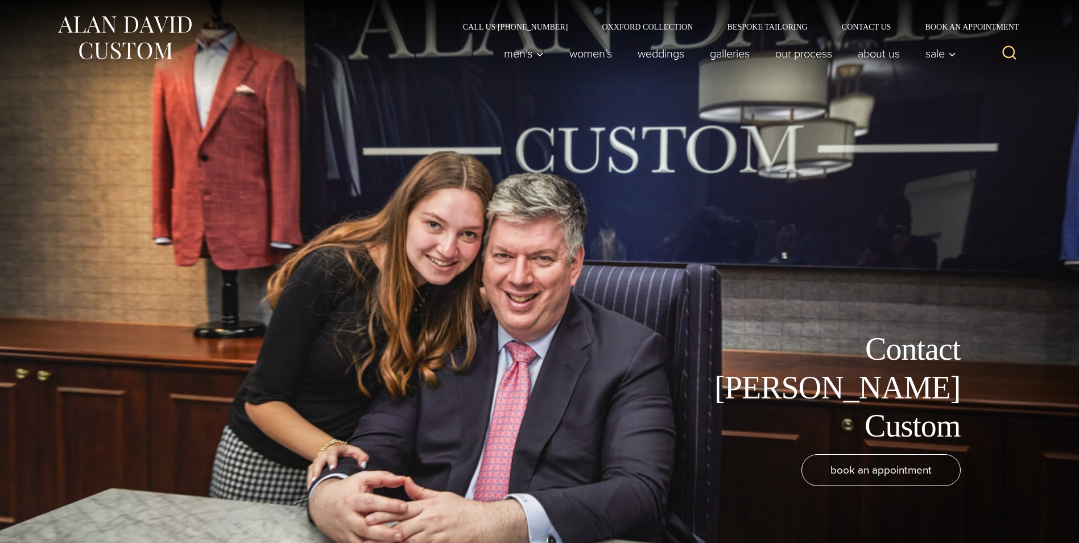  What do you see at coordinates (966, 27) in the screenshot?
I see `a: Book an Appointment` at bounding box center [966, 27].